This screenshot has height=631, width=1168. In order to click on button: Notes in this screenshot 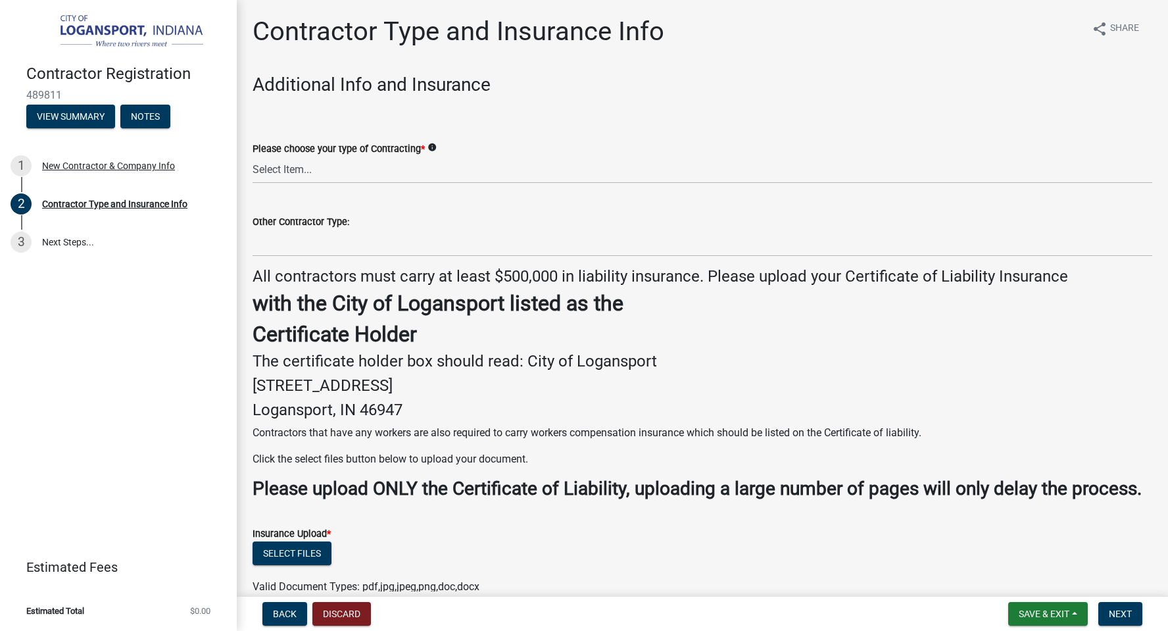, I will do `click(145, 116)`.